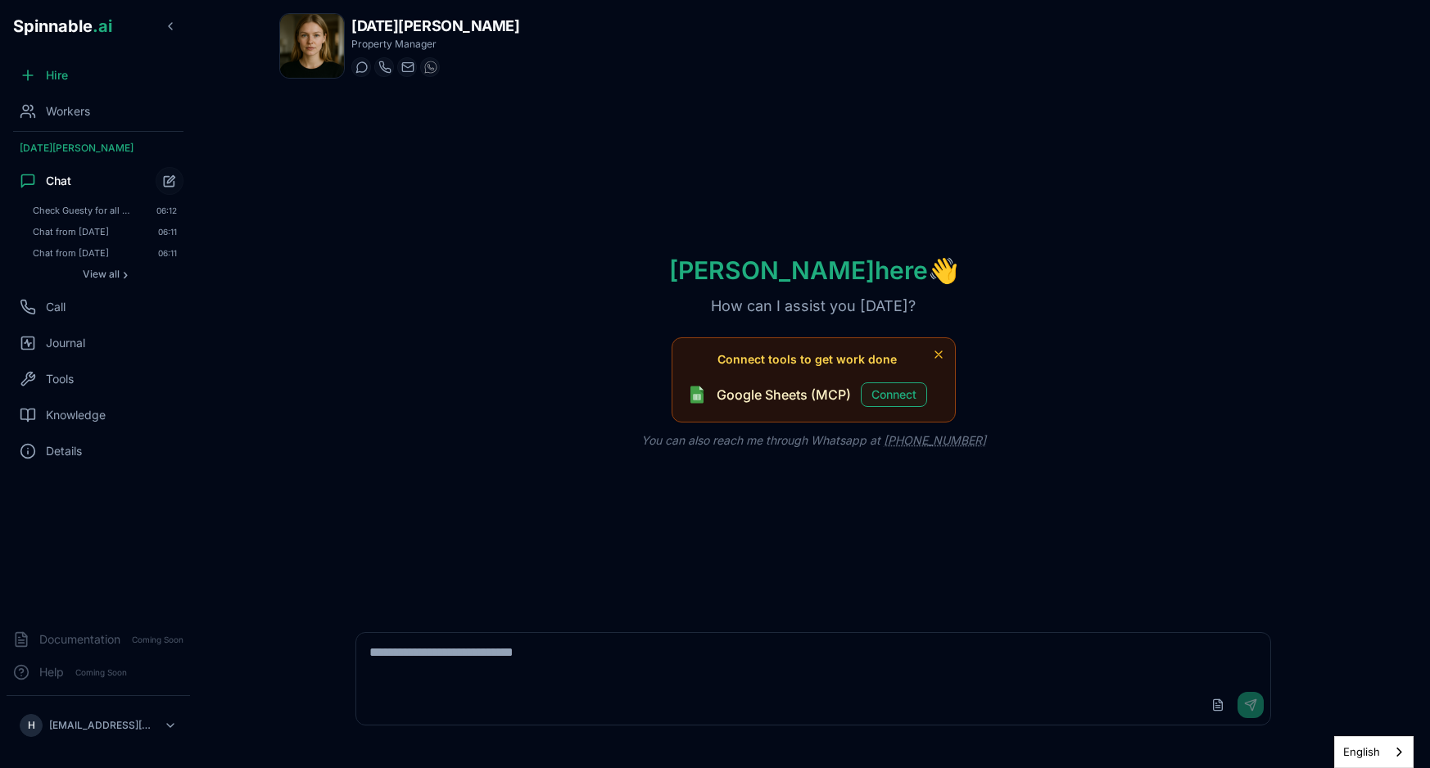  What do you see at coordinates (169, 181) in the screenshot?
I see `button: Start new chat` at bounding box center [169, 181].